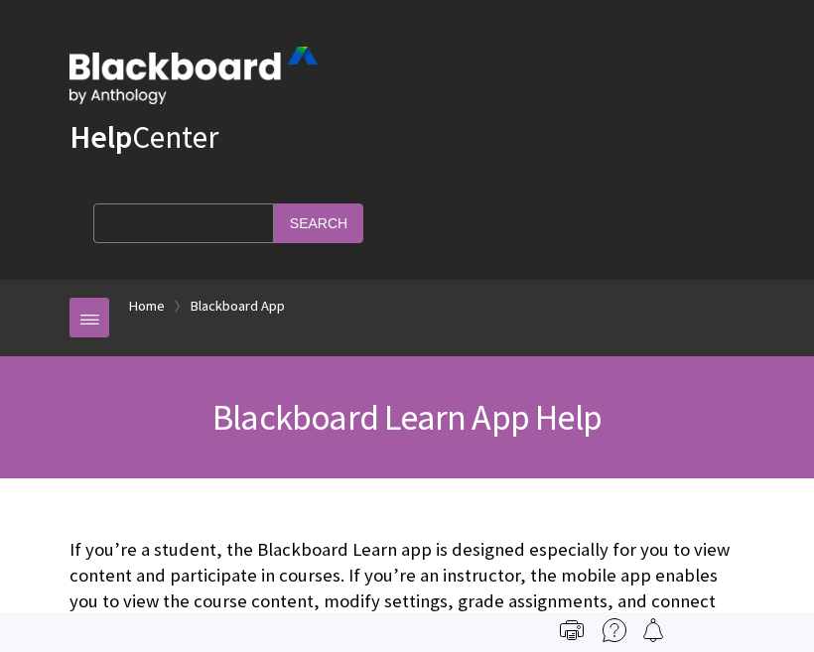 This screenshot has width=814, height=652. Describe the element at coordinates (144, 137) in the screenshot. I see `a: HelpCenter` at that location.